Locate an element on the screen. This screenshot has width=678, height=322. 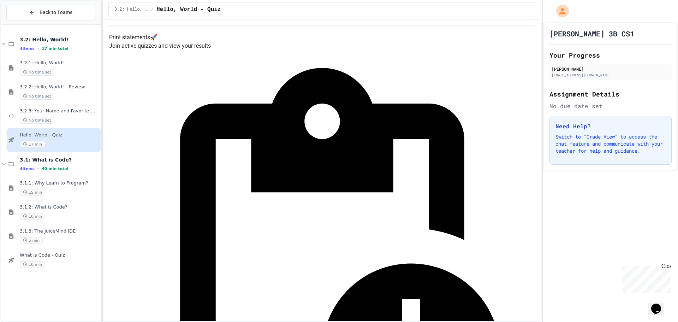
h2: Assignment Details is located at coordinates (611, 94).